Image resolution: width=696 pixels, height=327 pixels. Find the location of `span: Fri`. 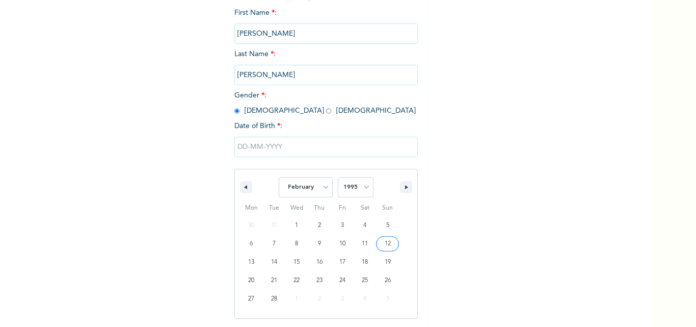

span: Fri is located at coordinates (342, 208).